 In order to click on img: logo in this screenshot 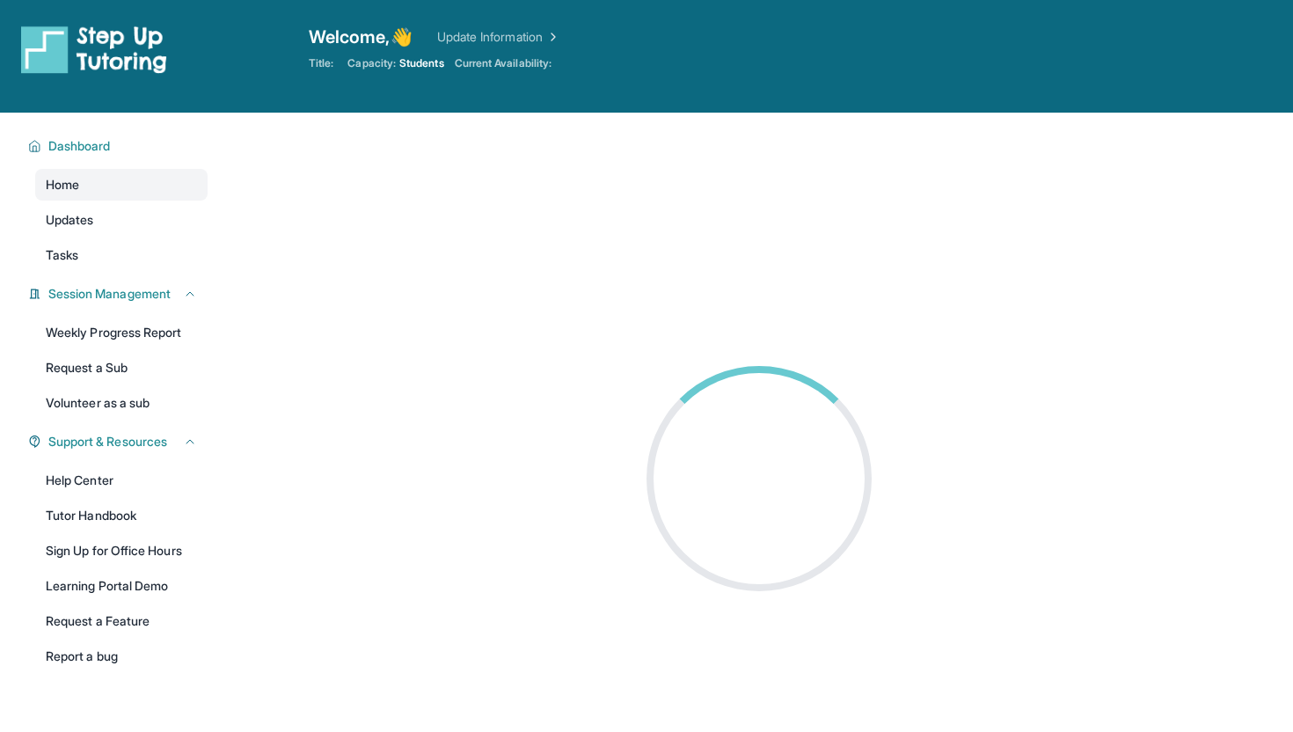, I will do `click(94, 49)`.